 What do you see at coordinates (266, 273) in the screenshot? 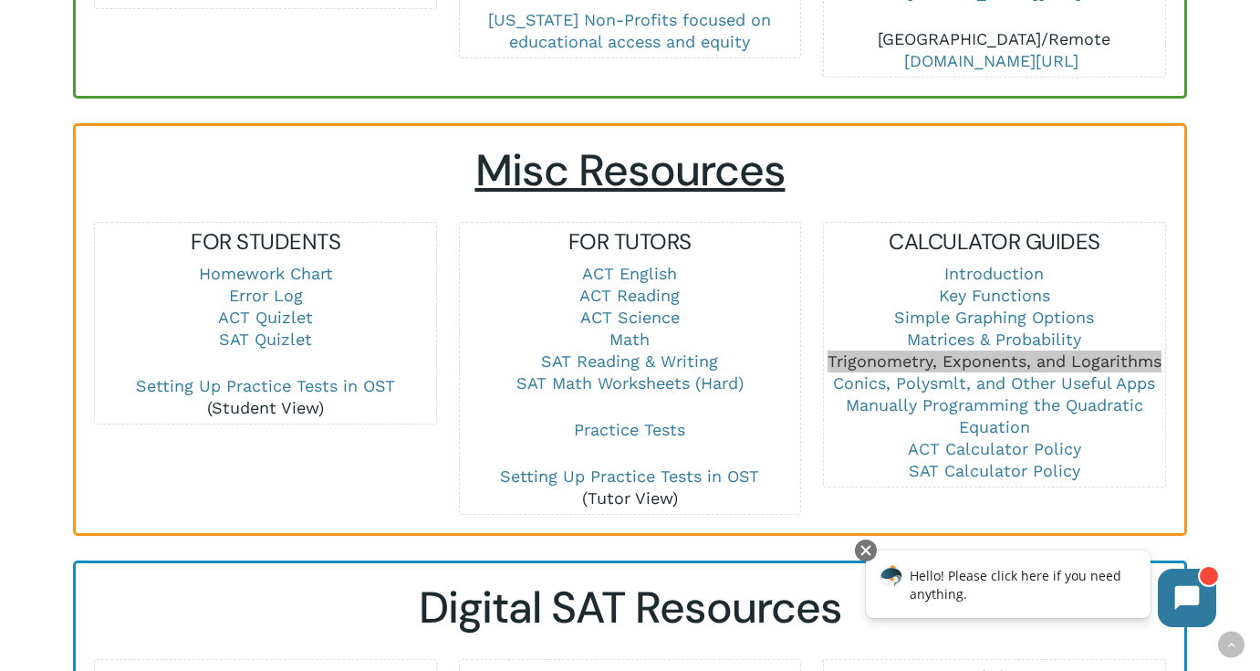
I see `a: Homework Chart` at bounding box center [266, 273].